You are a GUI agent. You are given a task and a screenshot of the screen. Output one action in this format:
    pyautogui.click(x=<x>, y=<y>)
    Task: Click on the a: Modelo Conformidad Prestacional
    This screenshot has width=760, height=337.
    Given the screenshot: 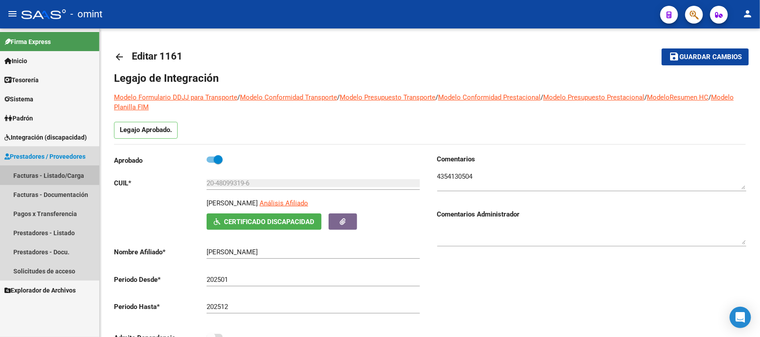 What is the action you would take?
    pyautogui.click(x=489, y=97)
    